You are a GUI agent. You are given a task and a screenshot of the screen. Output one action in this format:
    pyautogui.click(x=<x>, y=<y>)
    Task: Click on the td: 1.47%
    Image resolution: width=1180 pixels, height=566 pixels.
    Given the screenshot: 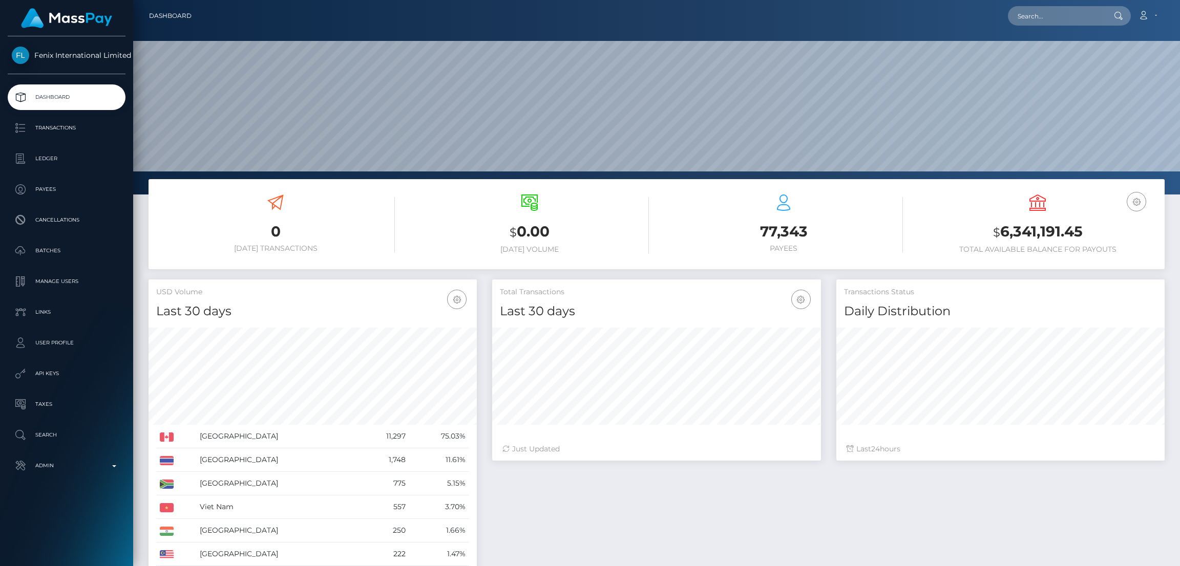 What is the action you would take?
    pyautogui.click(x=439, y=555)
    